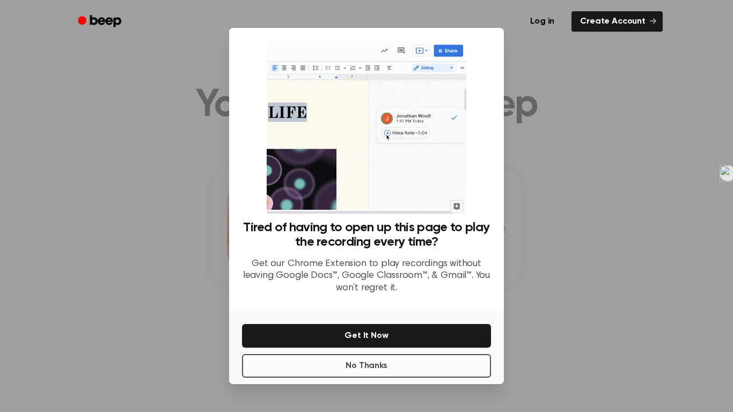 The image size is (733, 412). I want to click on button: Get It Now, so click(367, 336).